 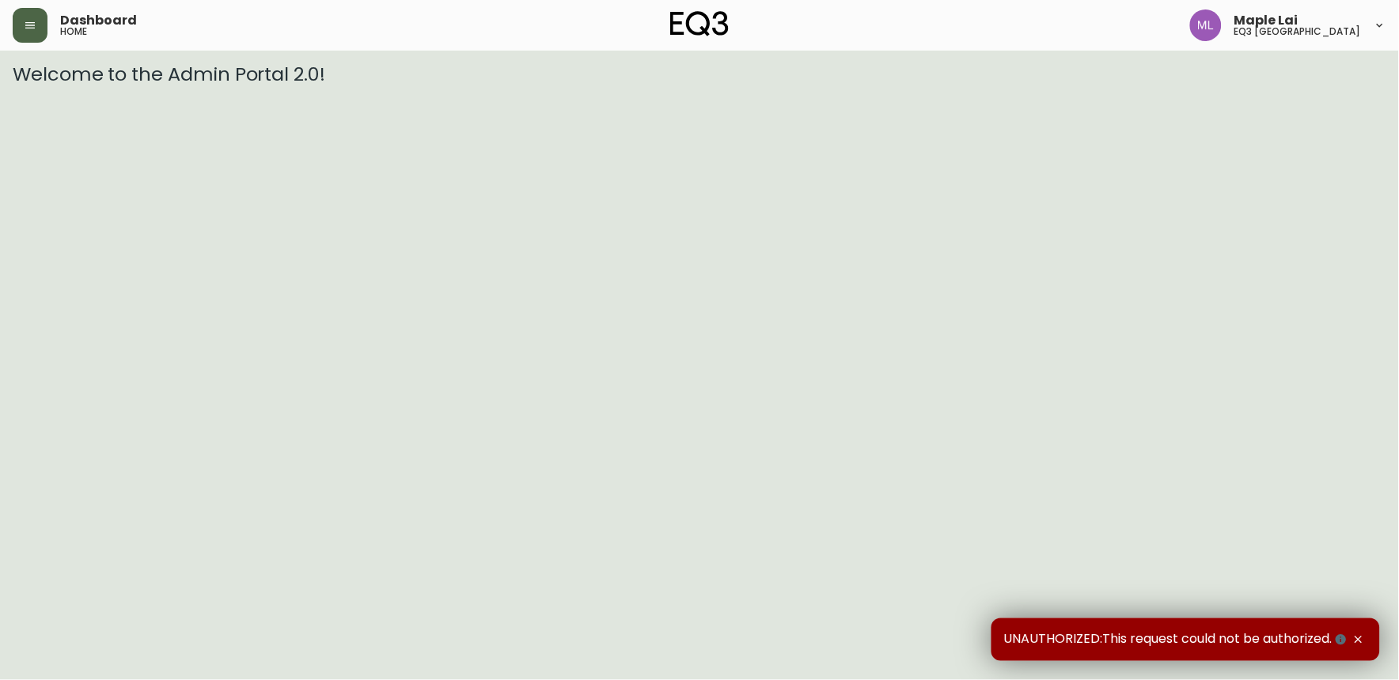 What do you see at coordinates (74, 32) in the screenshot?
I see `h5: home` at bounding box center [74, 32].